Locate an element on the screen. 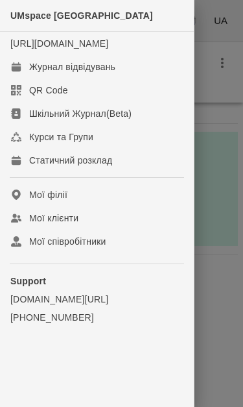  div: QR Code is located at coordinates (49, 90).